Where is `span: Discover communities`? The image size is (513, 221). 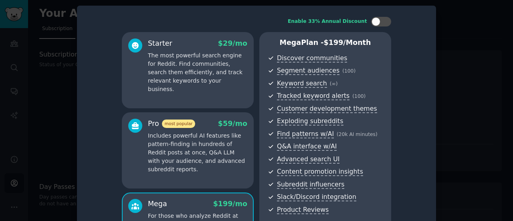 span: Discover communities is located at coordinates (312, 58).